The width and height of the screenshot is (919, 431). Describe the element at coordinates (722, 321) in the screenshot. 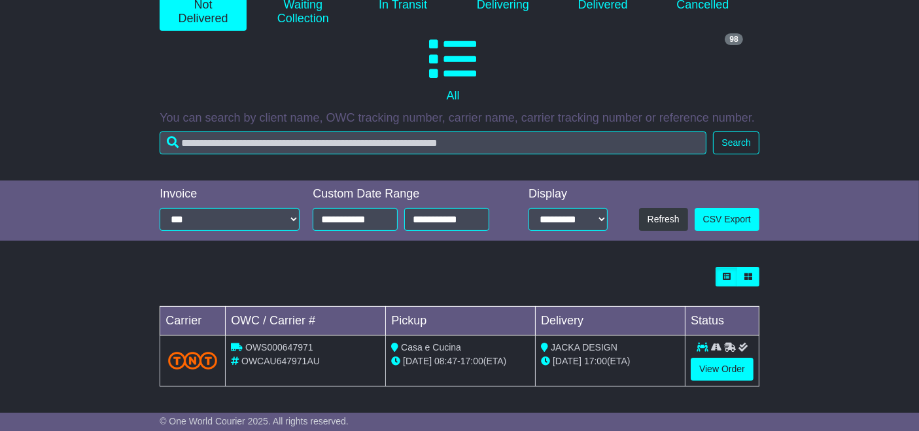

I see `td: Status` at that location.